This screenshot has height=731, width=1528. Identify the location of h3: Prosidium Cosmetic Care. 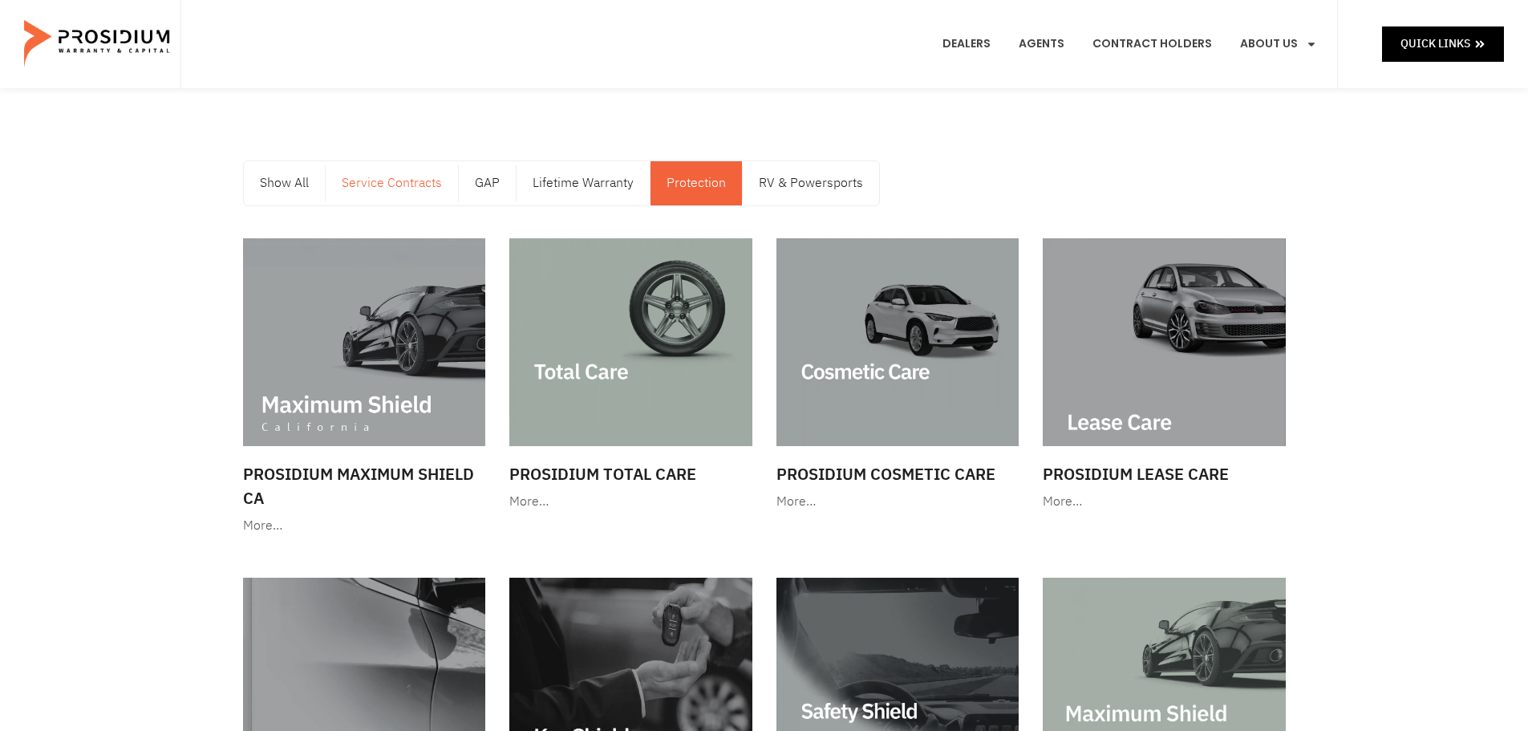
(898, 474).